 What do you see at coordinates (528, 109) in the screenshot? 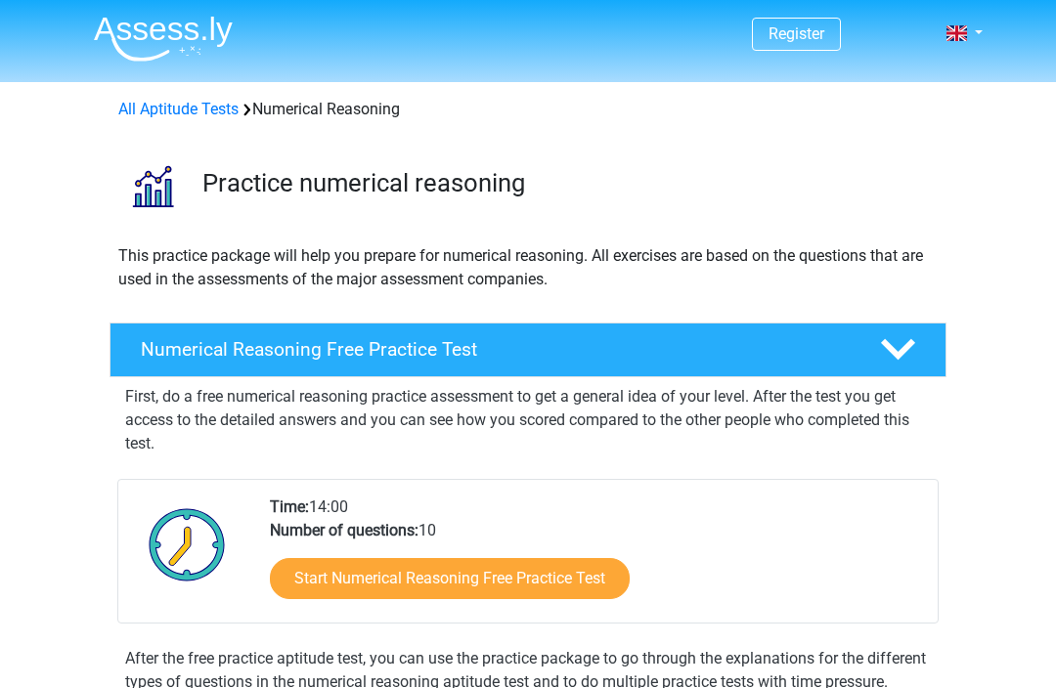
I see `div: Numerical Reasoning` at bounding box center [528, 109].